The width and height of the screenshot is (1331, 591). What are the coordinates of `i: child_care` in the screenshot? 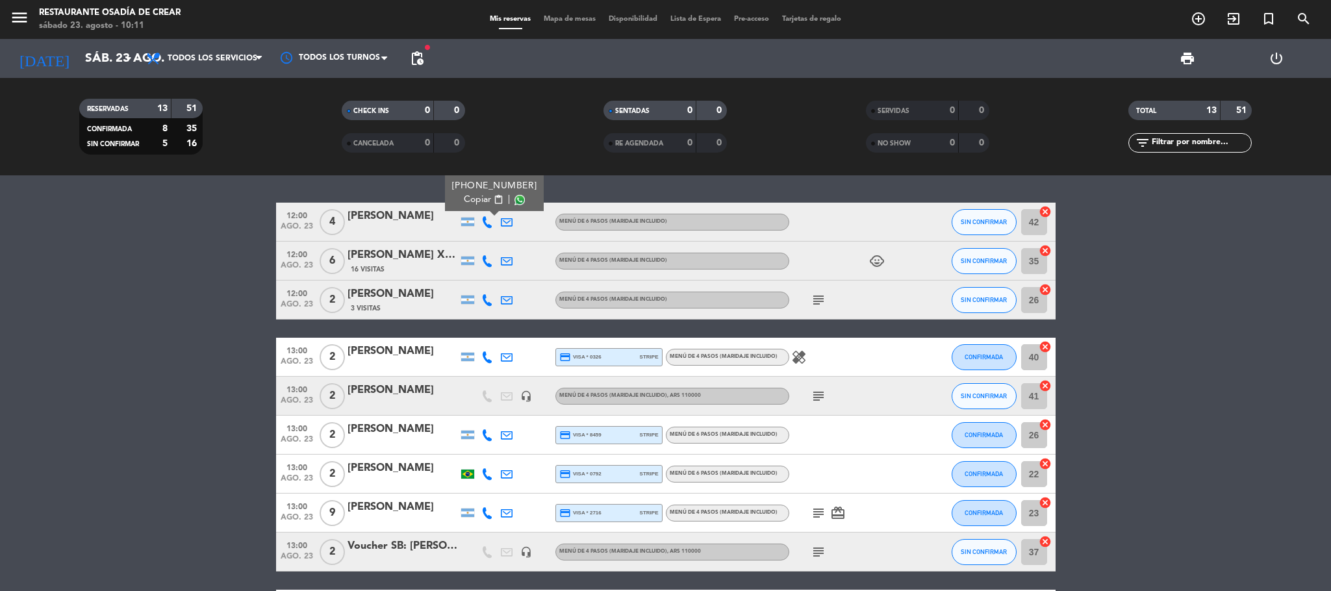 It's located at (877, 261).